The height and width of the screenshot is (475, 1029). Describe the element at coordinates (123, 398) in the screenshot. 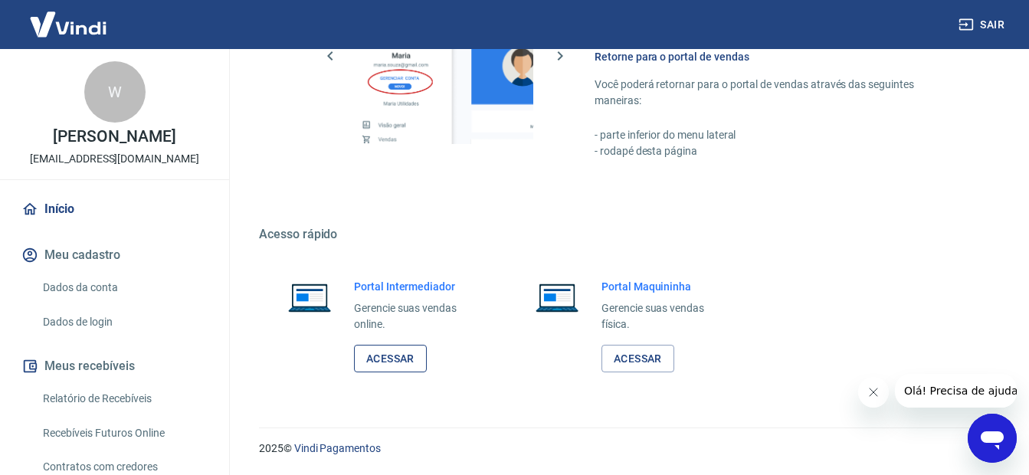

I see `a: Relatório de Recebíveis` at that location.